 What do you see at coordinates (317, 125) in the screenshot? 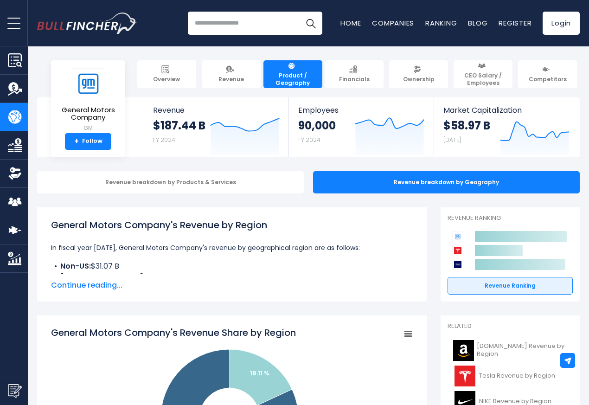
I see `strong: 90,000` at bounding box center [317, 125].